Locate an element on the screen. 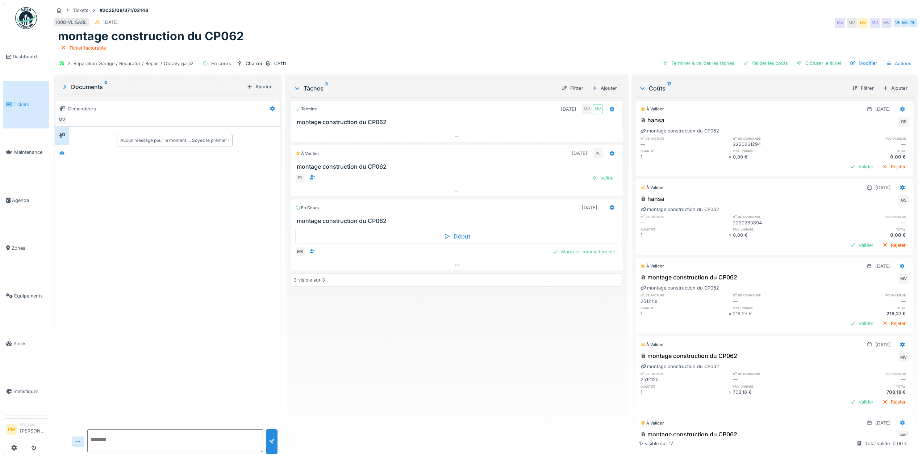 The width and height of the screenshot is (922, 460). div: CP111 is located at coordinates (280, 63).